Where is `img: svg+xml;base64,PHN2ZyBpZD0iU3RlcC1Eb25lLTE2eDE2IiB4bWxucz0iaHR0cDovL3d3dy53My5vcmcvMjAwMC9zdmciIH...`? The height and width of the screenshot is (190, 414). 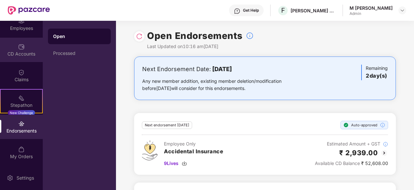 img: svg+xml;base64,PHN2ZyBpZD0iU3RlcC1Eb25lLTE2eDE2IiB4bWxucz0iaHR0cDovL3d3dy53My5vcmcvMjAwMC9zdmciIH... is located at coordinates (346, 125).